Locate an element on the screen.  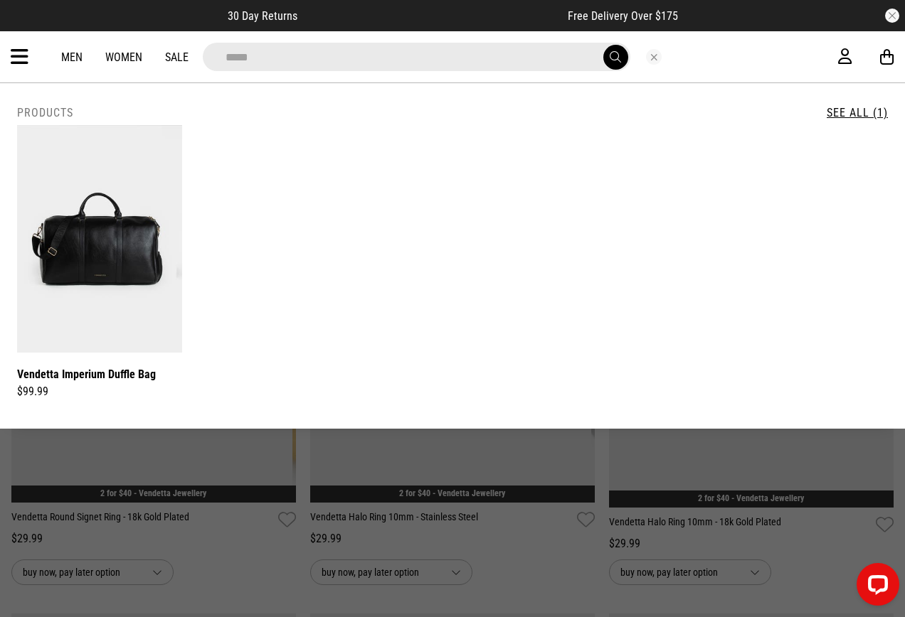
a: Sale is located at coordinates (176, 57).